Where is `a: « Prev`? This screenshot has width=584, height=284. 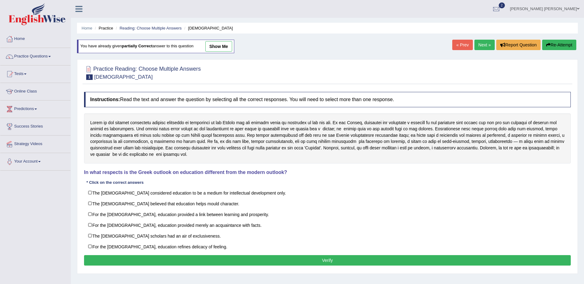 a: « Prev is located at coordinates (462, 45).